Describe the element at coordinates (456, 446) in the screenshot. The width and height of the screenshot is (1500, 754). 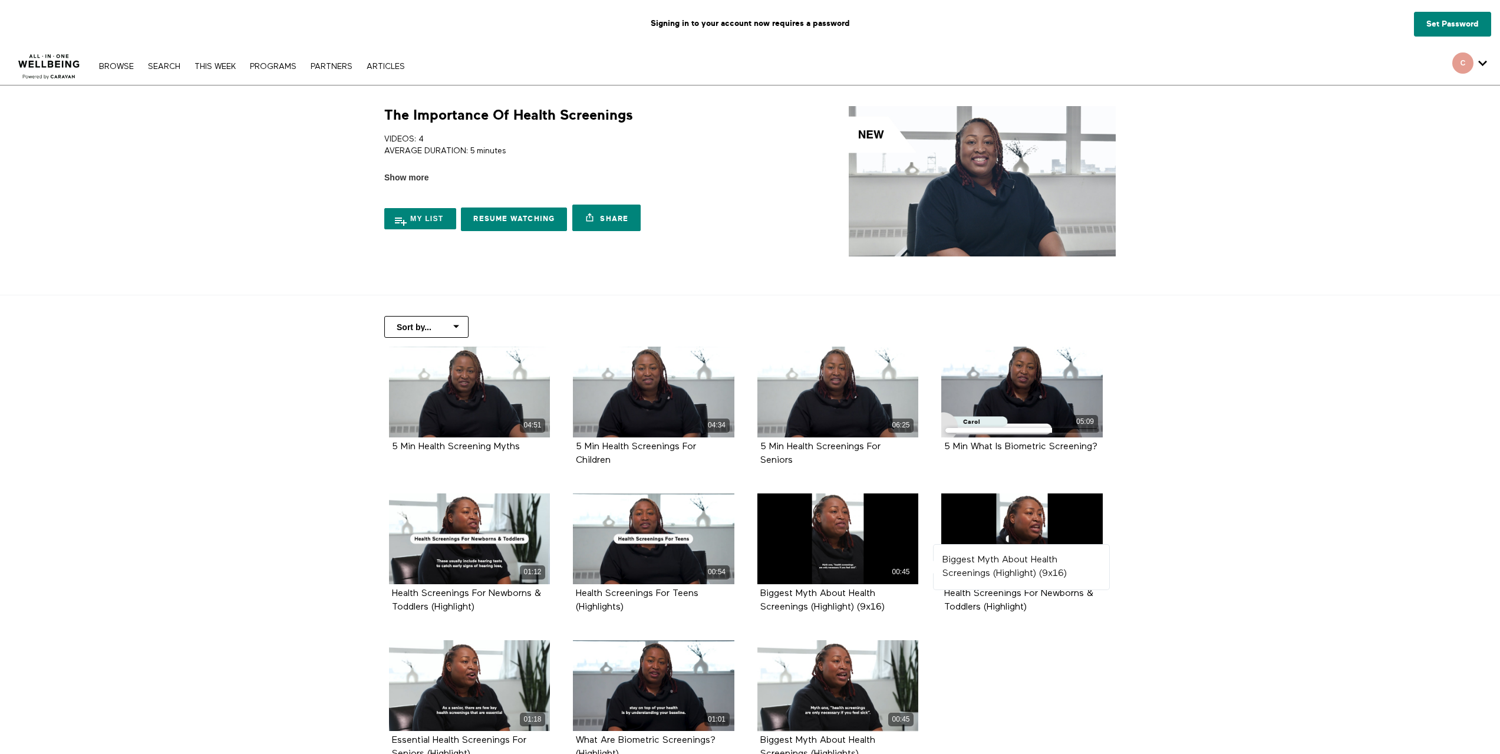
I see `a: 5 Min Health Screening Myths` at that location.